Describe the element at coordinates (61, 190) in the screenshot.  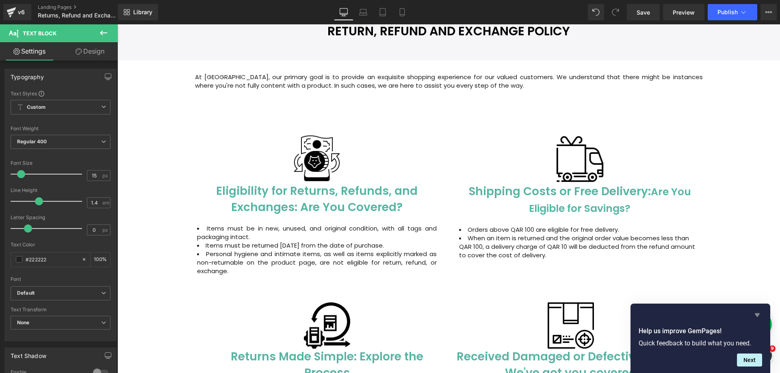
I see `div: Line Height` at that location.